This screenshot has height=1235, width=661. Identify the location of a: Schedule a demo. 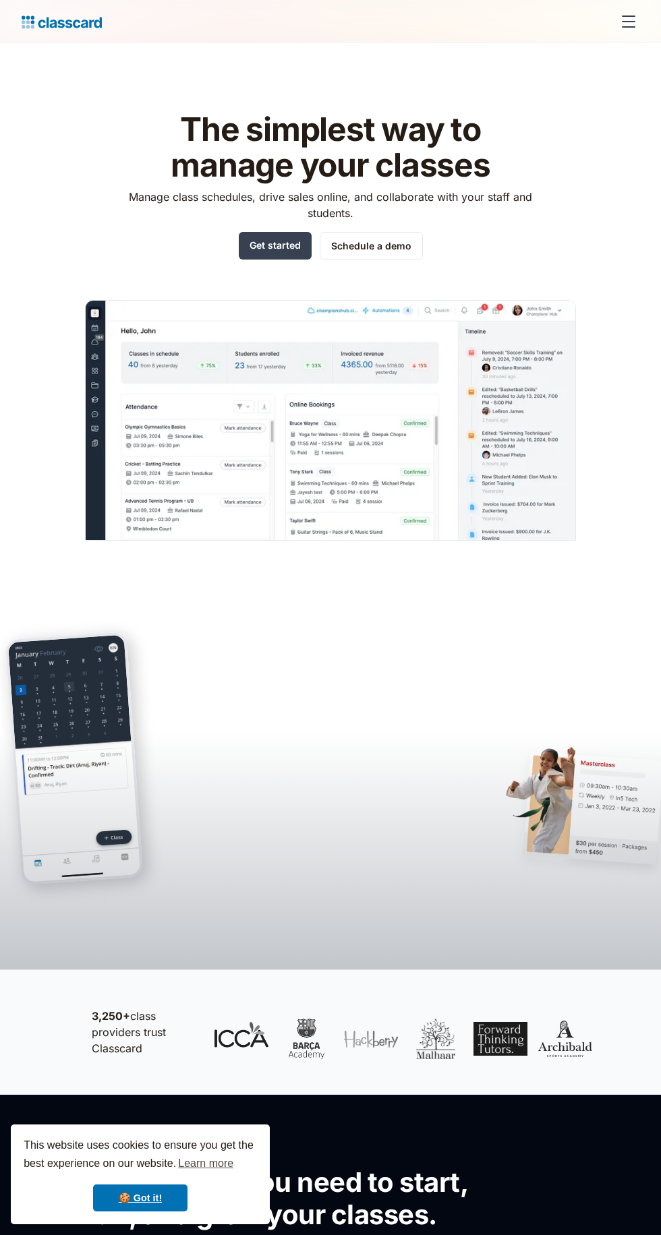
(371, 245).